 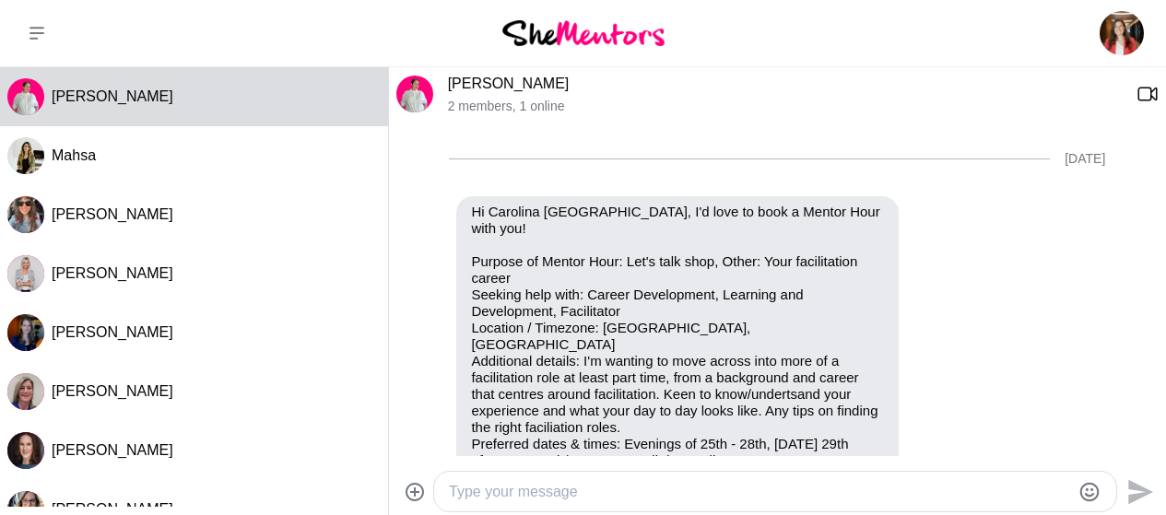 What do you see at coordinates (74, 155) in the screenshot?
I see `span: Mahsa` at bounding box center [74, 155].